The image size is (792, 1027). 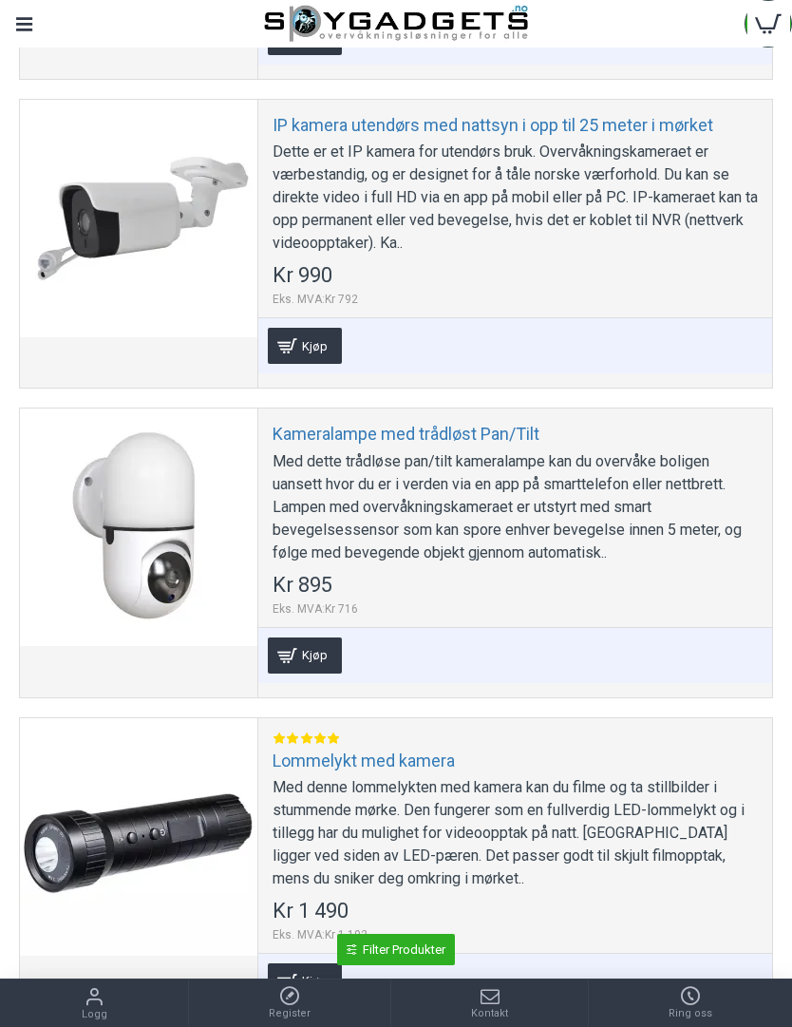 What do you see at coordinates (315, 609) in the screenshot?
I see `span: Eks. MVA:Kr 716` at bounding box center [315, 609].